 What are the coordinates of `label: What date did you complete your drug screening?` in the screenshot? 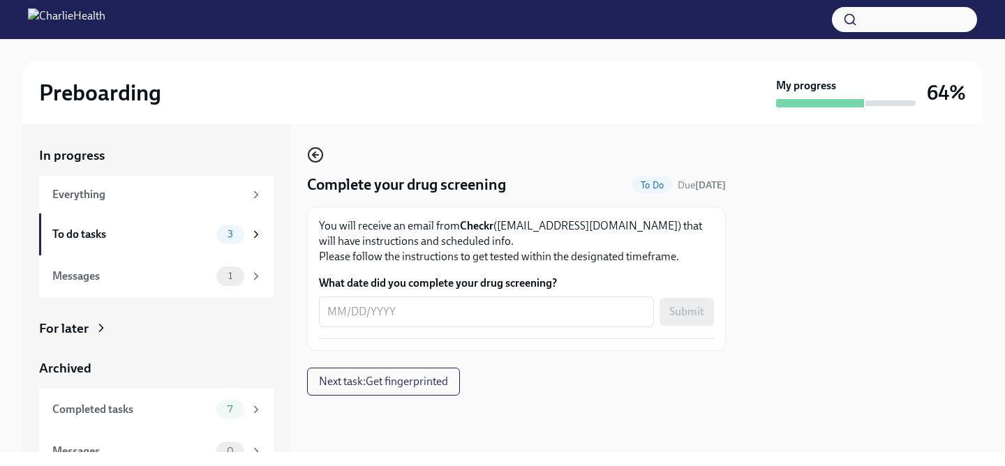 It's located at (517, 283).